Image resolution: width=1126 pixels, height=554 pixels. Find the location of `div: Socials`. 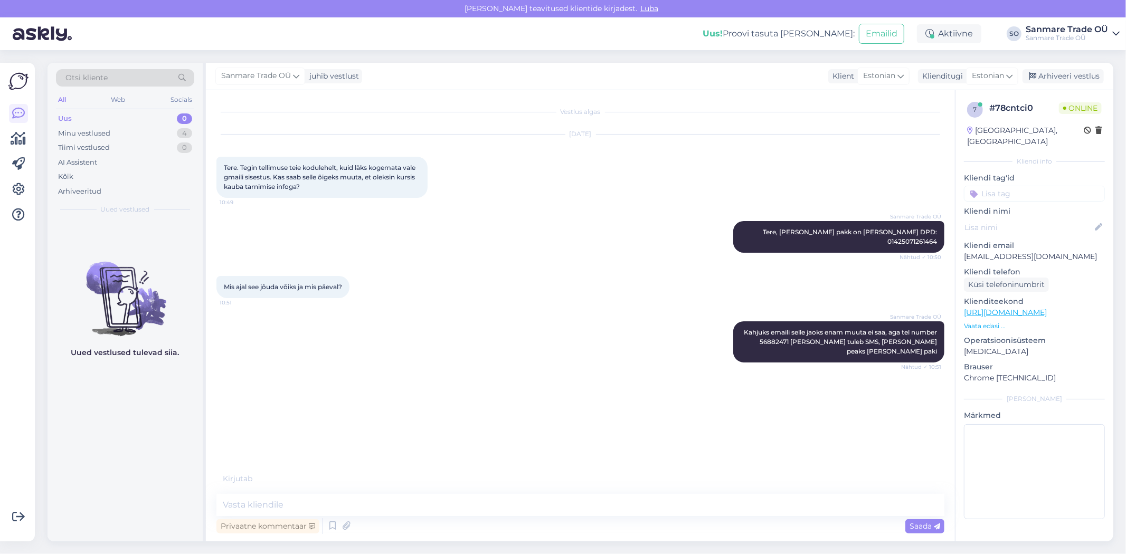

div: Socials is located at coordinates (181, 100).